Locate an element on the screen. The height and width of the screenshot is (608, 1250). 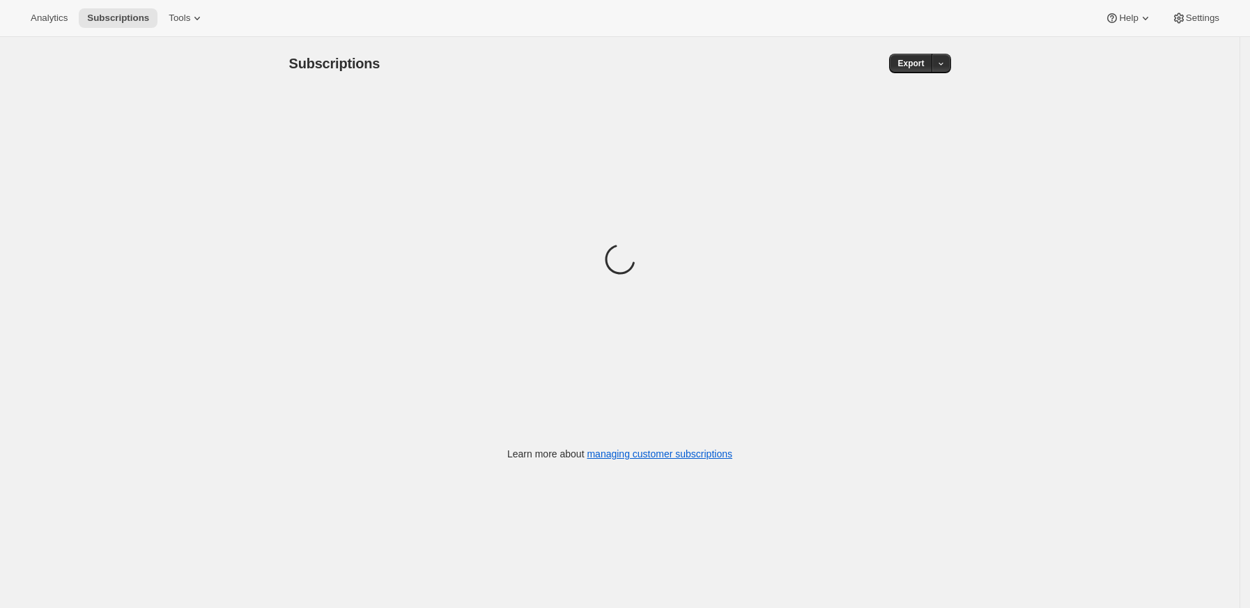
button: Tools is located at coordinates (186, 18).